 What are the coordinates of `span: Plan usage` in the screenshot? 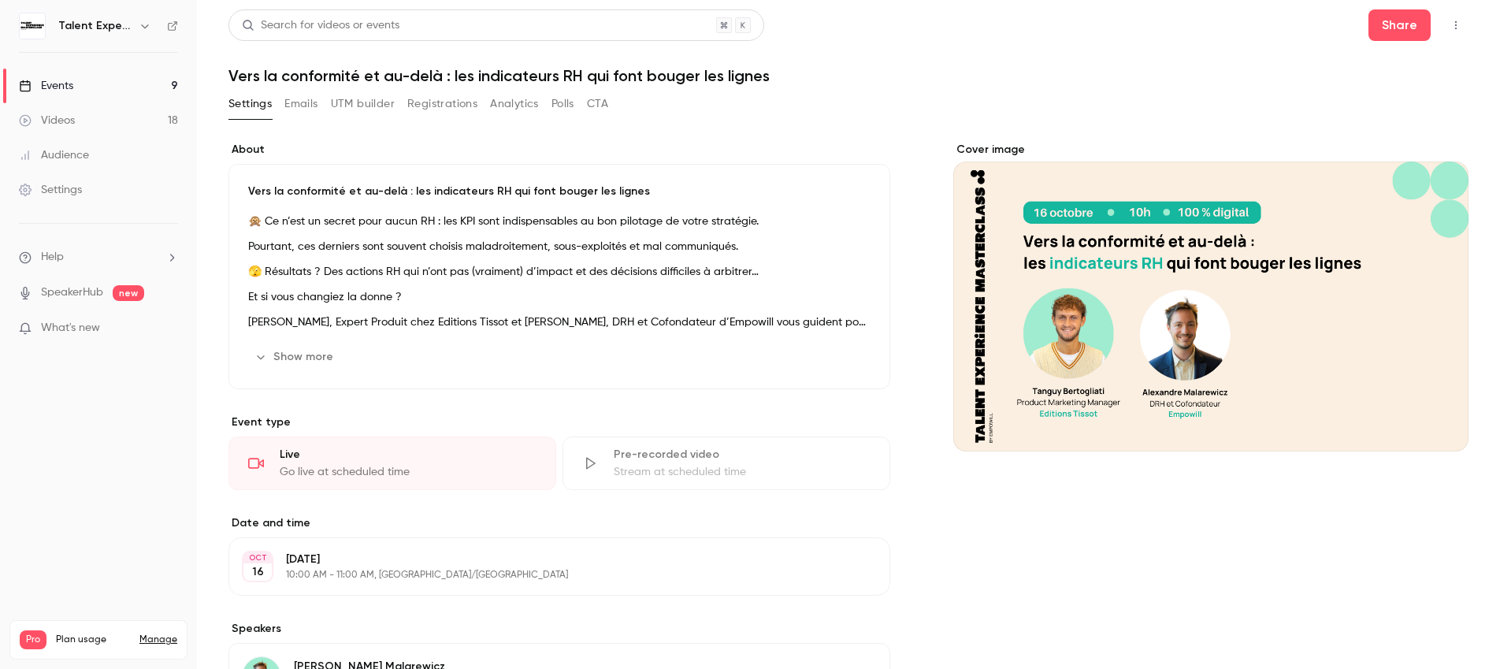 It's located at (93, 640).